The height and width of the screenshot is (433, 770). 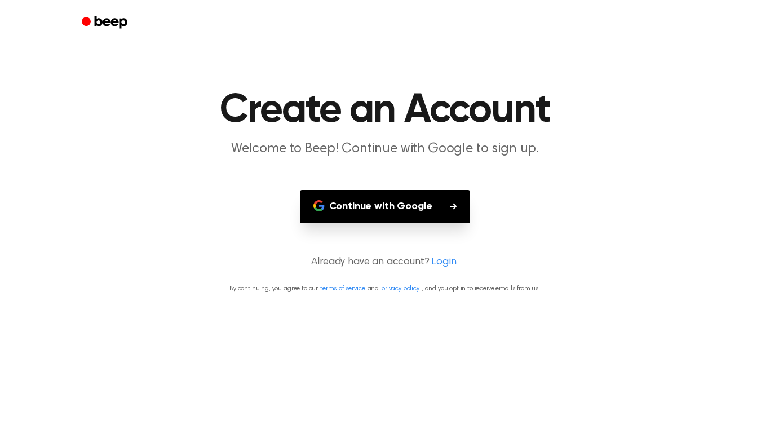 I want to click on p: By continuing, you agree to our and , and you opt in to receive emails from us., so click(x=385, y=289).